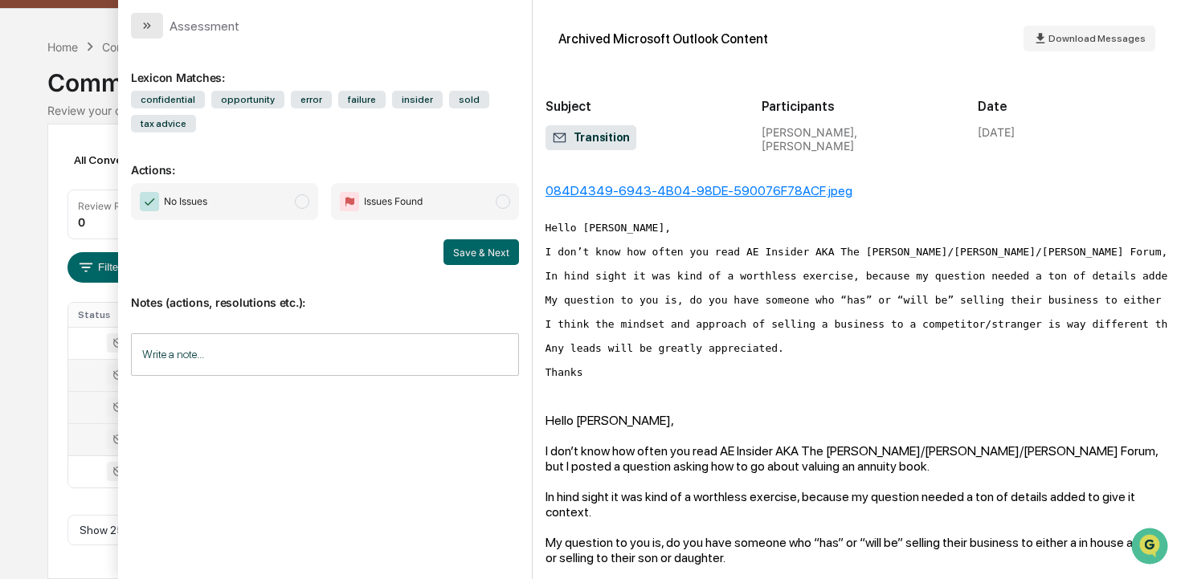 The image size is (1181, 579). I want to click on span: Attestations, so click(166, 211).